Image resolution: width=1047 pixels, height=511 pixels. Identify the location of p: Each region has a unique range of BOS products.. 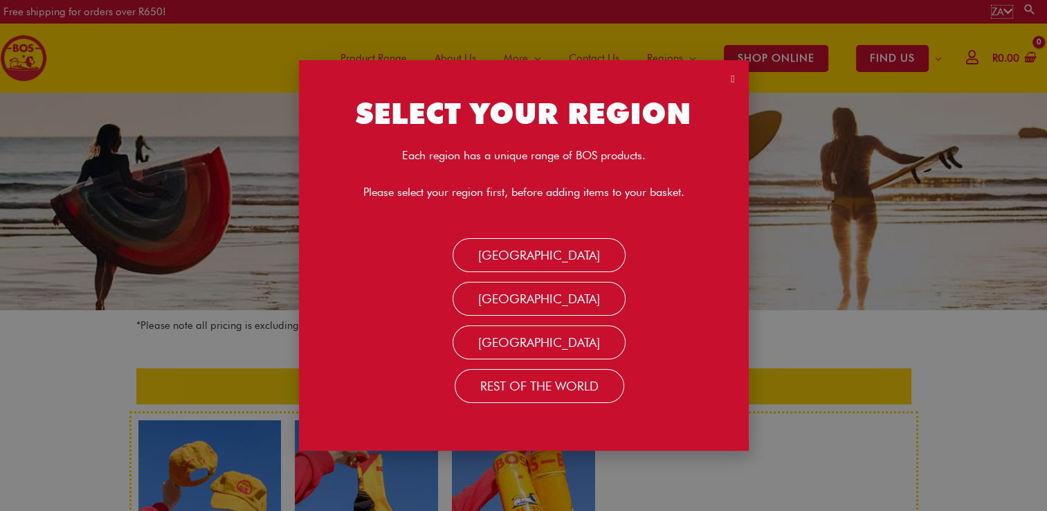
(524, 155).